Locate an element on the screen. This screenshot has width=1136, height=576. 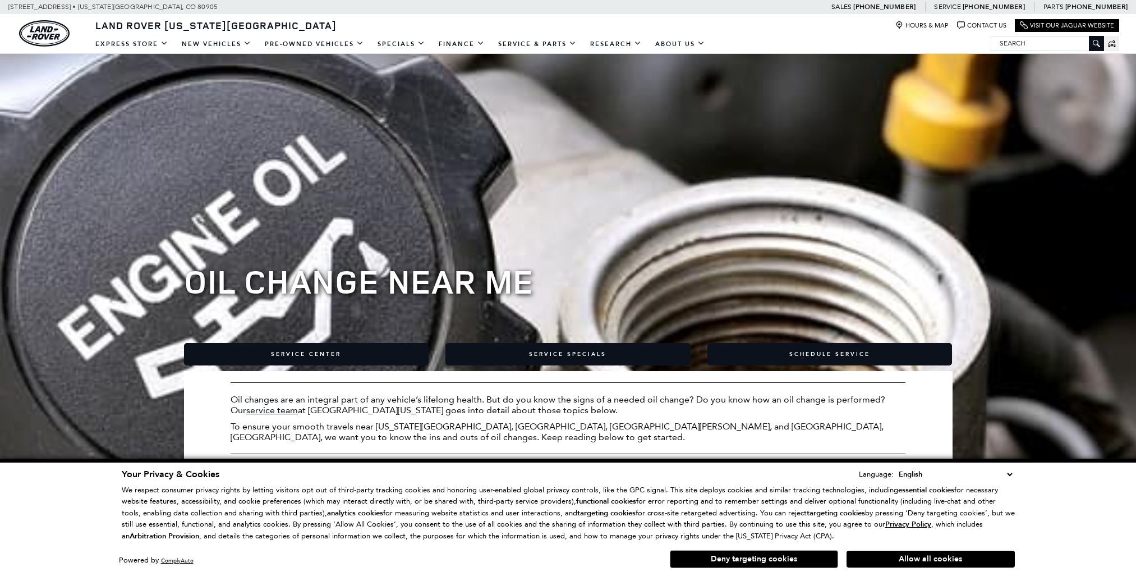
a: Research is located at coordinates (616, 44).